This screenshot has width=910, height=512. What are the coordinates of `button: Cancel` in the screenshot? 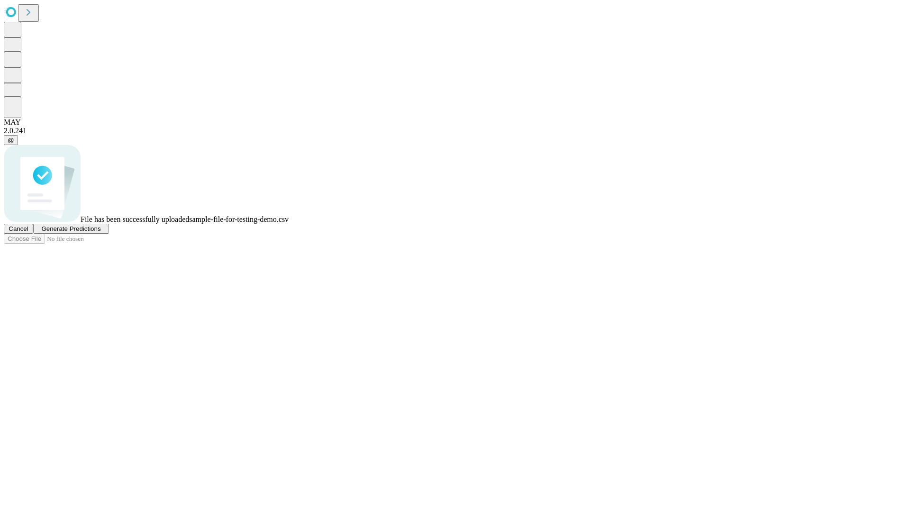 It's located at (18, 228).